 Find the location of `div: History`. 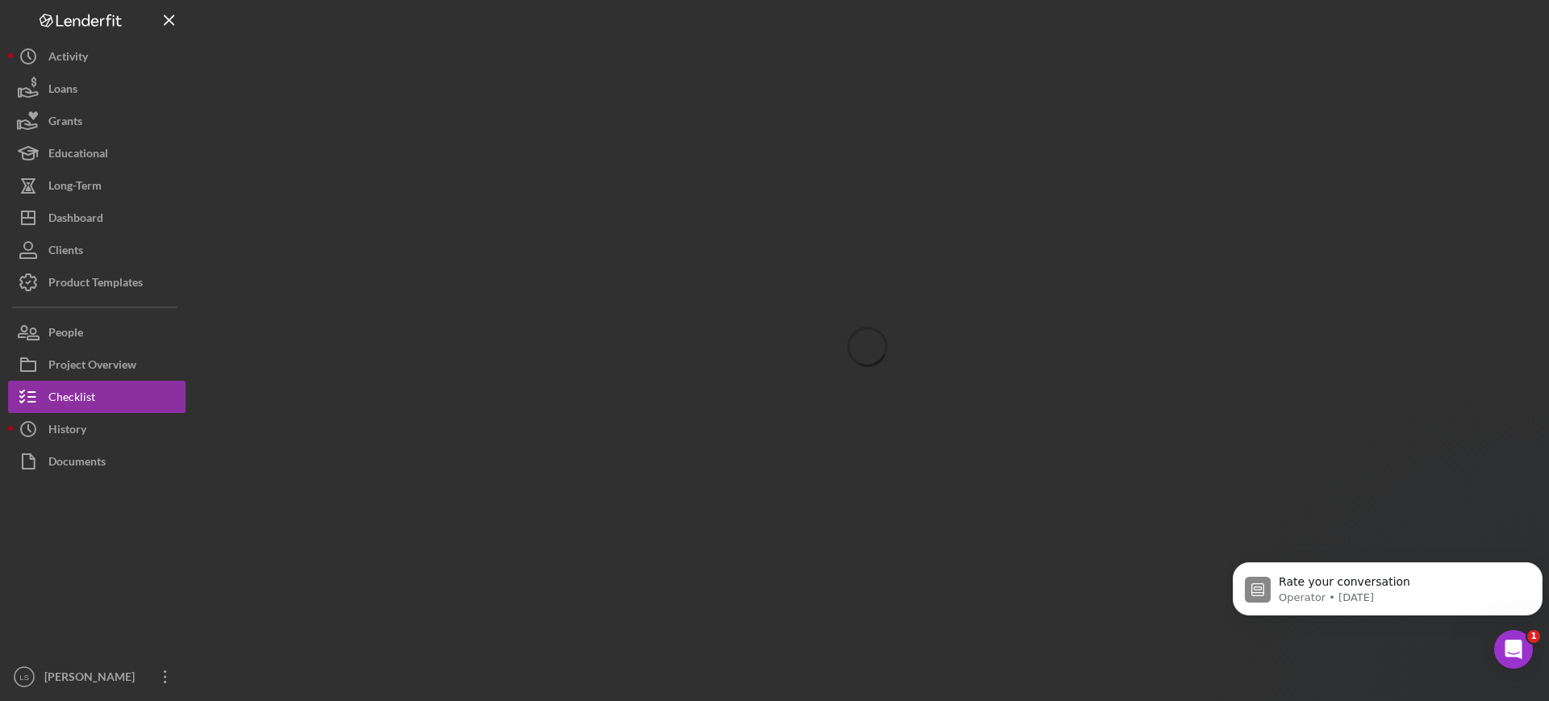

div: History is located at coordinates (67, 431).